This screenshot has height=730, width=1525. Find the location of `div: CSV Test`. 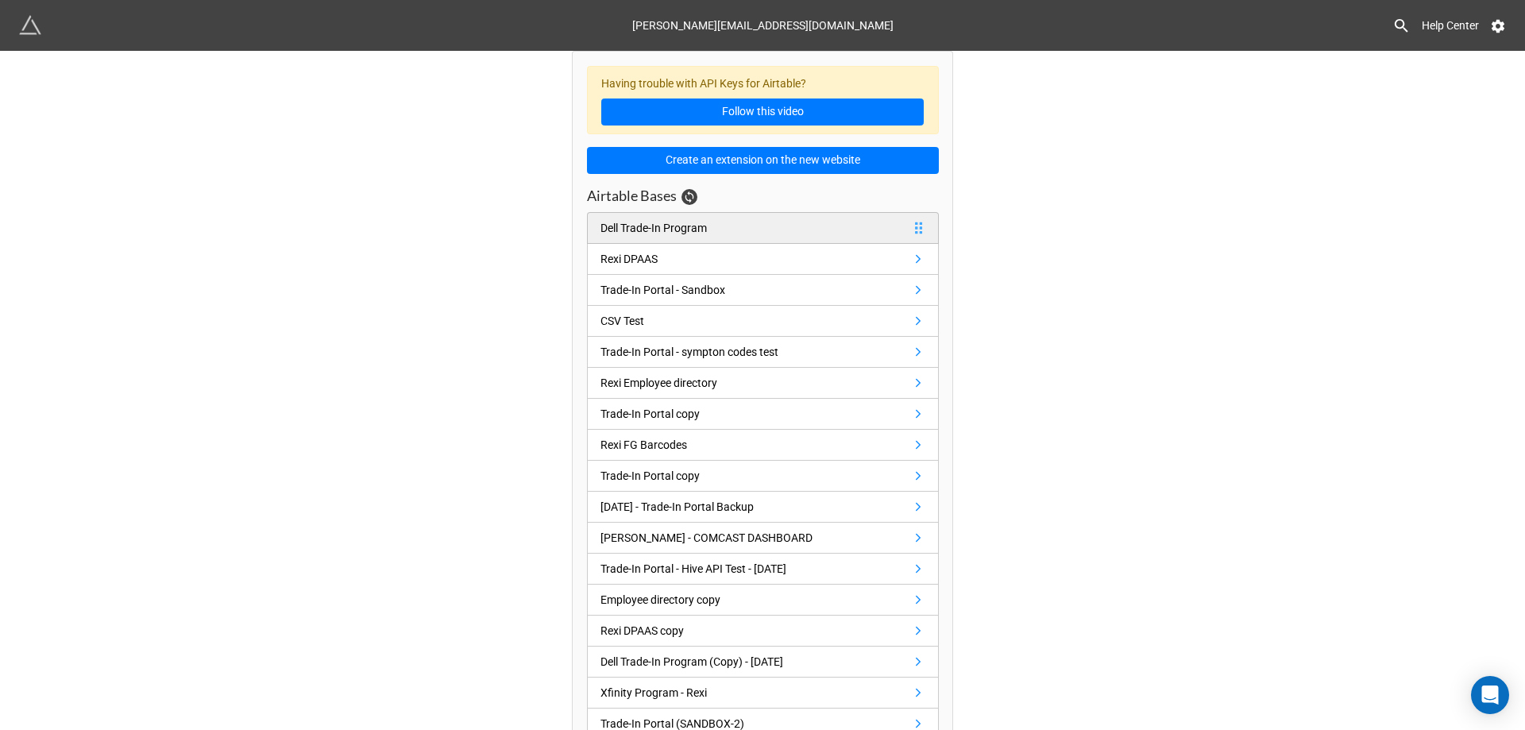

div: CSV Test is located at coordinates (622, 321).